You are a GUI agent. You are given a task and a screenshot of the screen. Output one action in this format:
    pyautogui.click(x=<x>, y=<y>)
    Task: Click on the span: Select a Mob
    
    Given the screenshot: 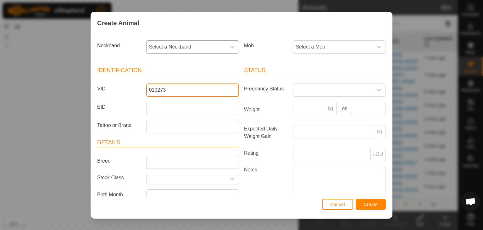 What is the action you would take?
    pyautogui.click(x=333, y=47)
    